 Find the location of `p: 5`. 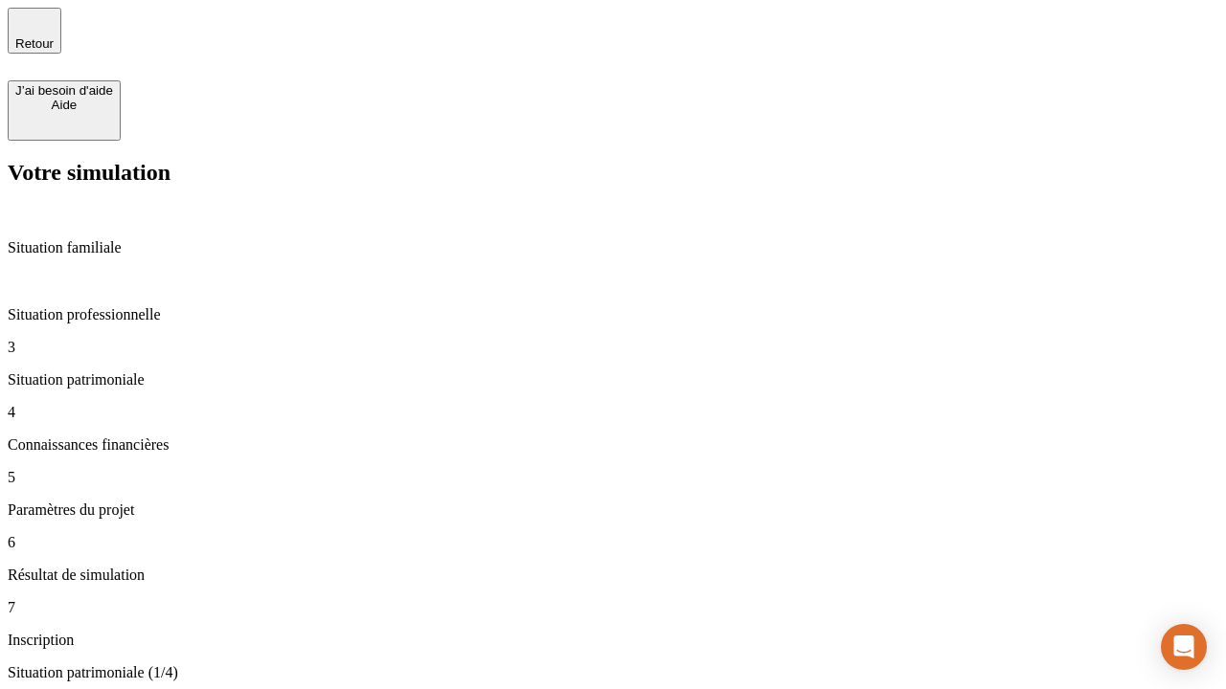

p: 5 is located at coordinates (613, 478).